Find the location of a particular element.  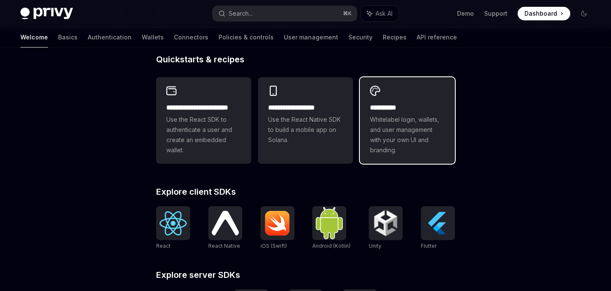

img: Android (Kotlin) is located at coordinates (329, 223).